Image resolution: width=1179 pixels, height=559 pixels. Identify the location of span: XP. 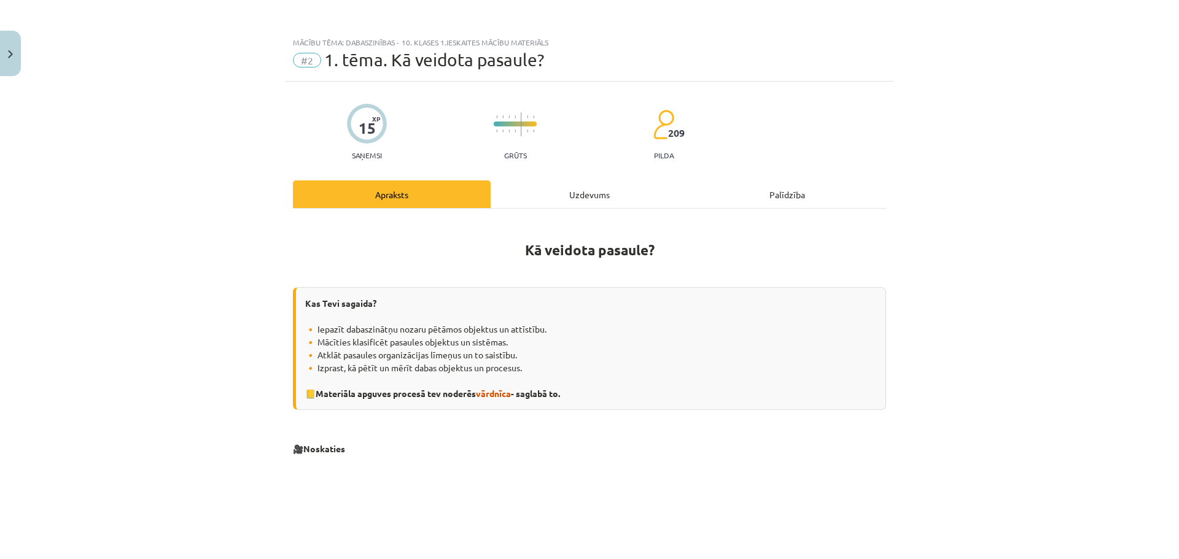
(376, 119).